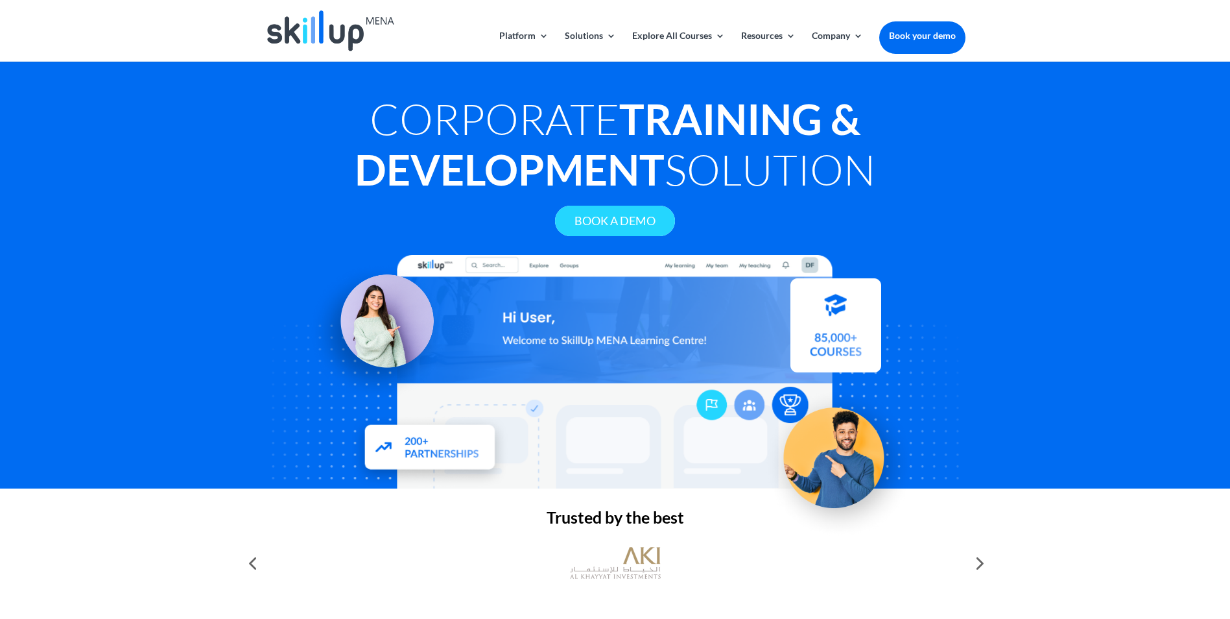 The height and width of the screenshot is (619, 1230). I want to click on h1: Corporate Solution, so click(616, 147).